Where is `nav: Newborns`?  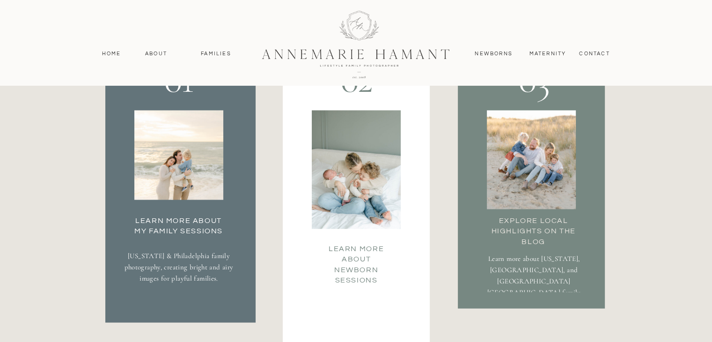
nav: Newborns is located at coordinates (494, 54).